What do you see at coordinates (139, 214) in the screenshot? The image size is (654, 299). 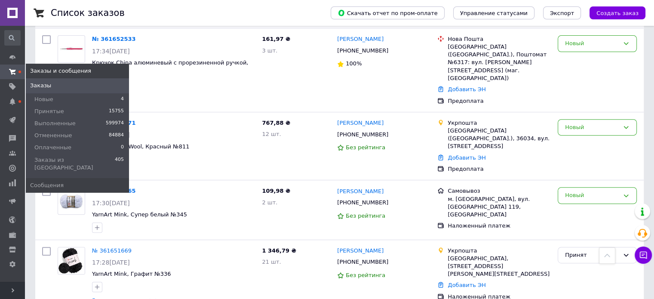 I see `span: YarnArt Mink, Супер белый №345` at bounding box center [139, 214].